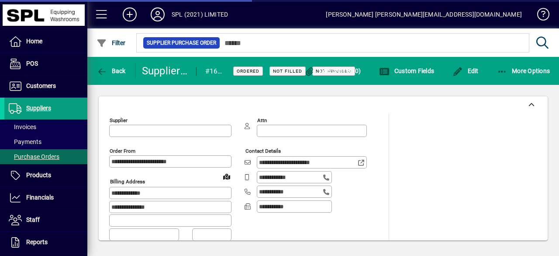  What do you see at coordinates (46, 220) in the screenshot?
I see `a: Staff` at bounding box center [46, 220].